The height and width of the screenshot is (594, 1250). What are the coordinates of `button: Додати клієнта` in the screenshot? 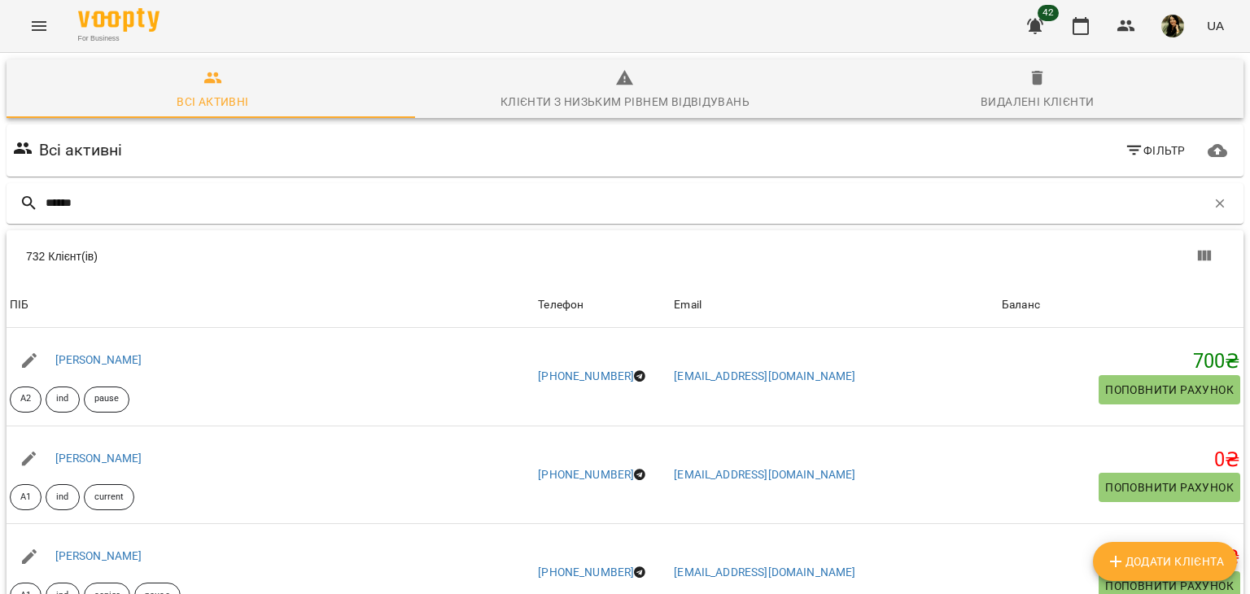 It's located at (1165, 562).